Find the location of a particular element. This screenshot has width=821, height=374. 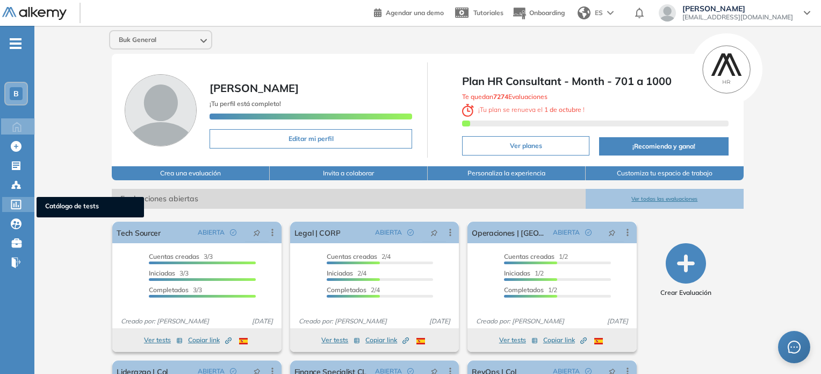

img: world is located at coordinates (584, 13).